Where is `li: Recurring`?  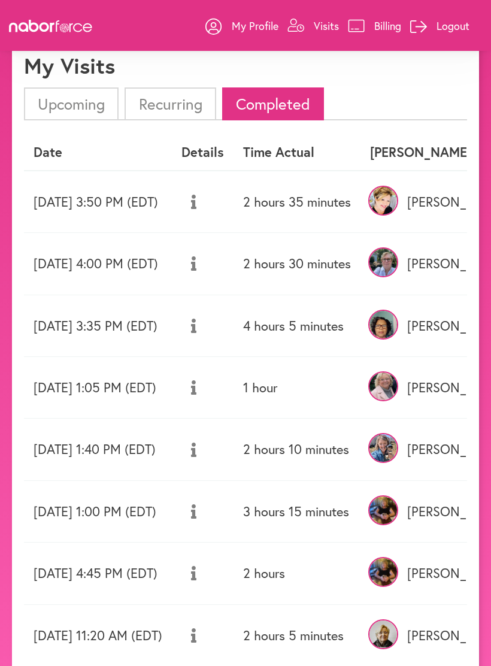
li: Recurring is located at coordinates (170, 104).